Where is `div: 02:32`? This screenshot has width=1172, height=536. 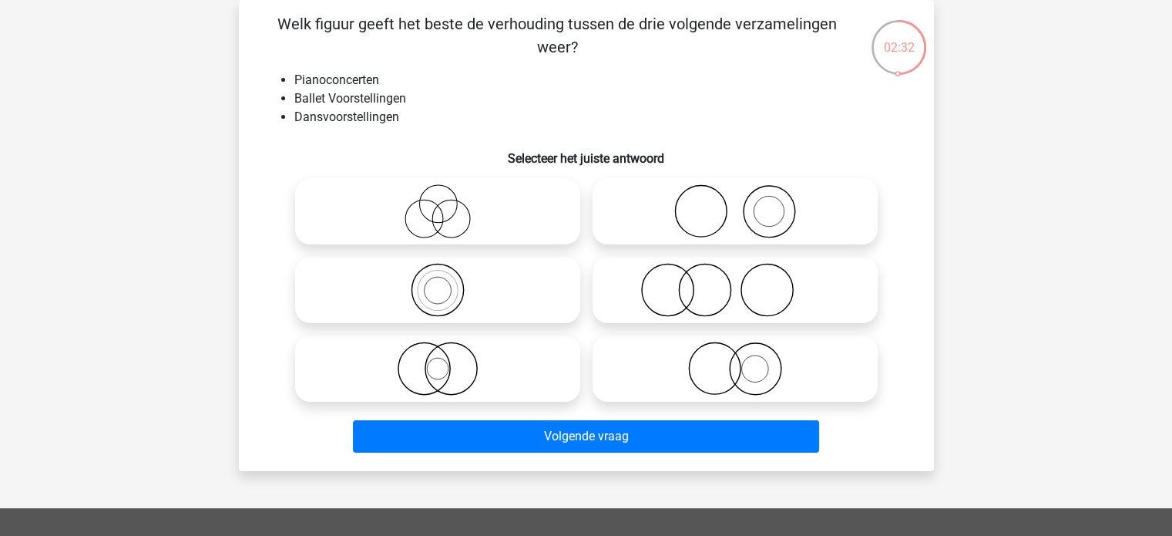
div: 02:32 is located at coordinates (899, 38).